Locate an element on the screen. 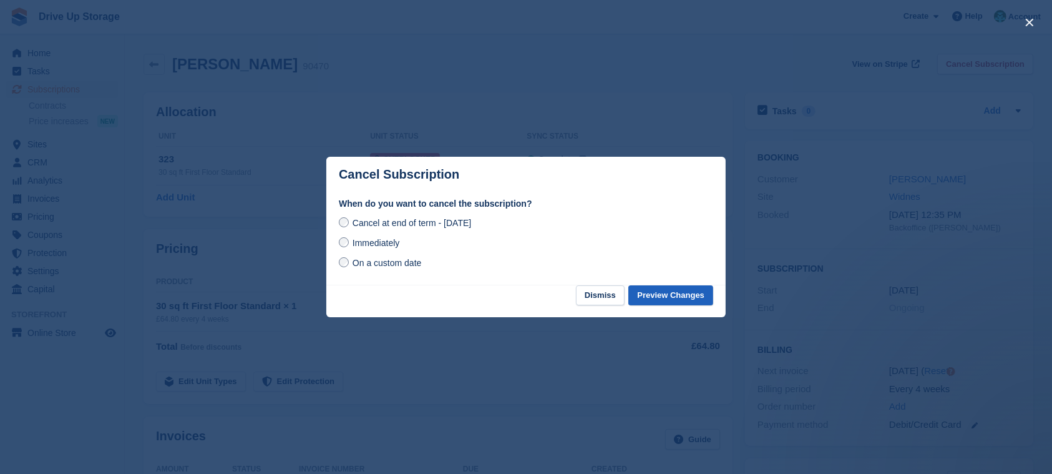 This screenshot has width=1052, height=474. button: Preview Changes is located at coordinates (671, 295).